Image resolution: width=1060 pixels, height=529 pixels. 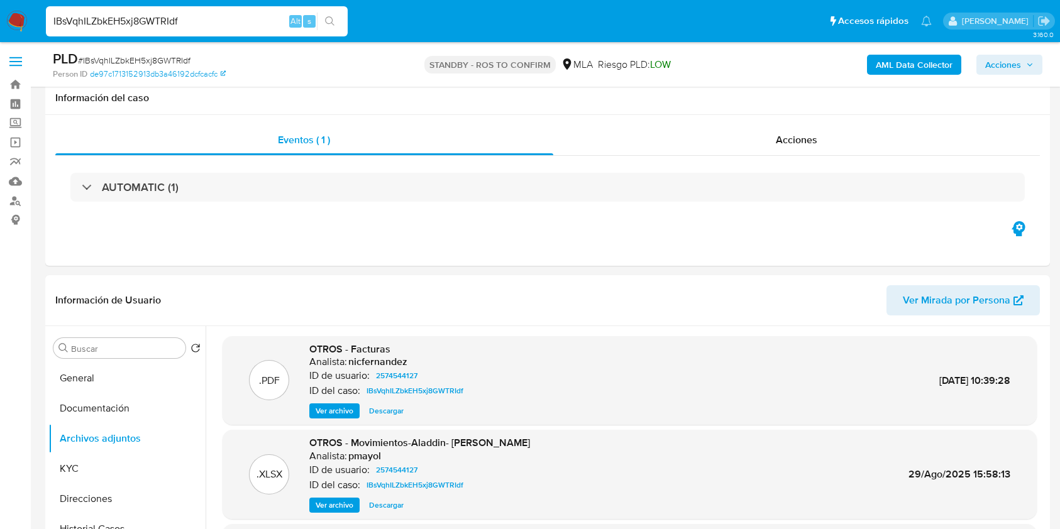 I want to click on button: Archivos adjuntos, so click(x=127, y=439).